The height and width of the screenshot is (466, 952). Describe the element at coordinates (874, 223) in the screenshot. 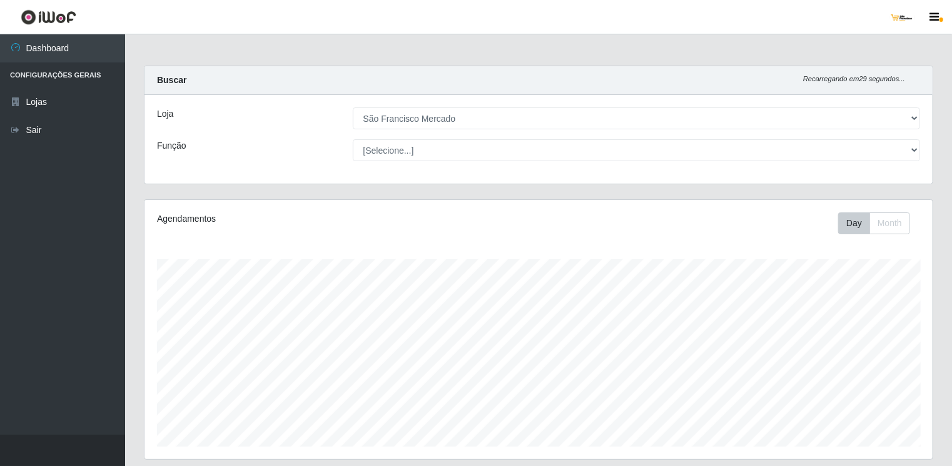

I see `div: First group` at that location.